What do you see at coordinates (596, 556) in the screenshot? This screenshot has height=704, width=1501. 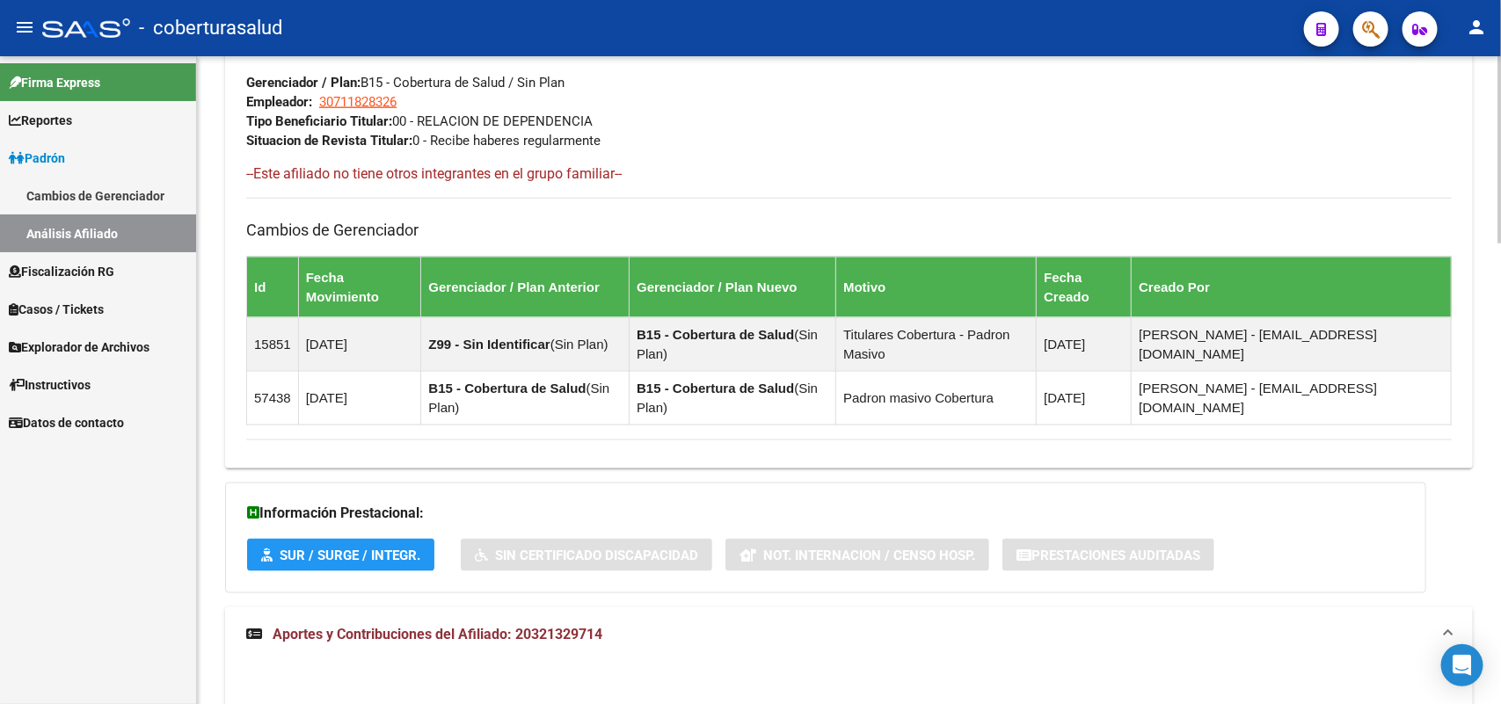 I see `span: Sin Certificado Discapacidad` at bounding box center [596, 556].